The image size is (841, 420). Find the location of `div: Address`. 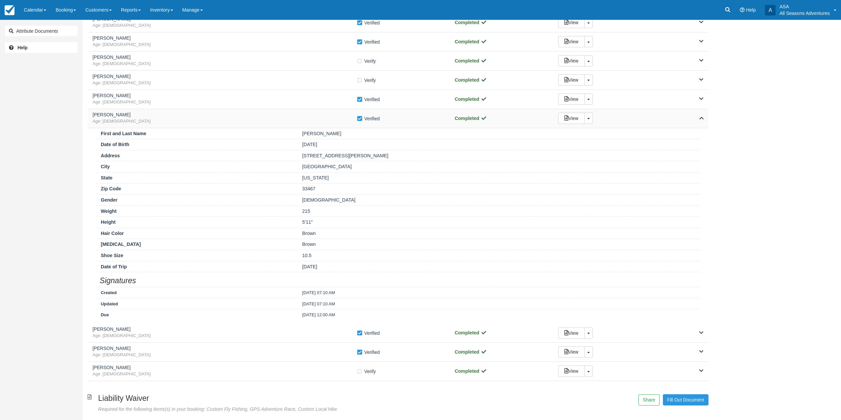

div: Address is located at coordinates (197, 156).